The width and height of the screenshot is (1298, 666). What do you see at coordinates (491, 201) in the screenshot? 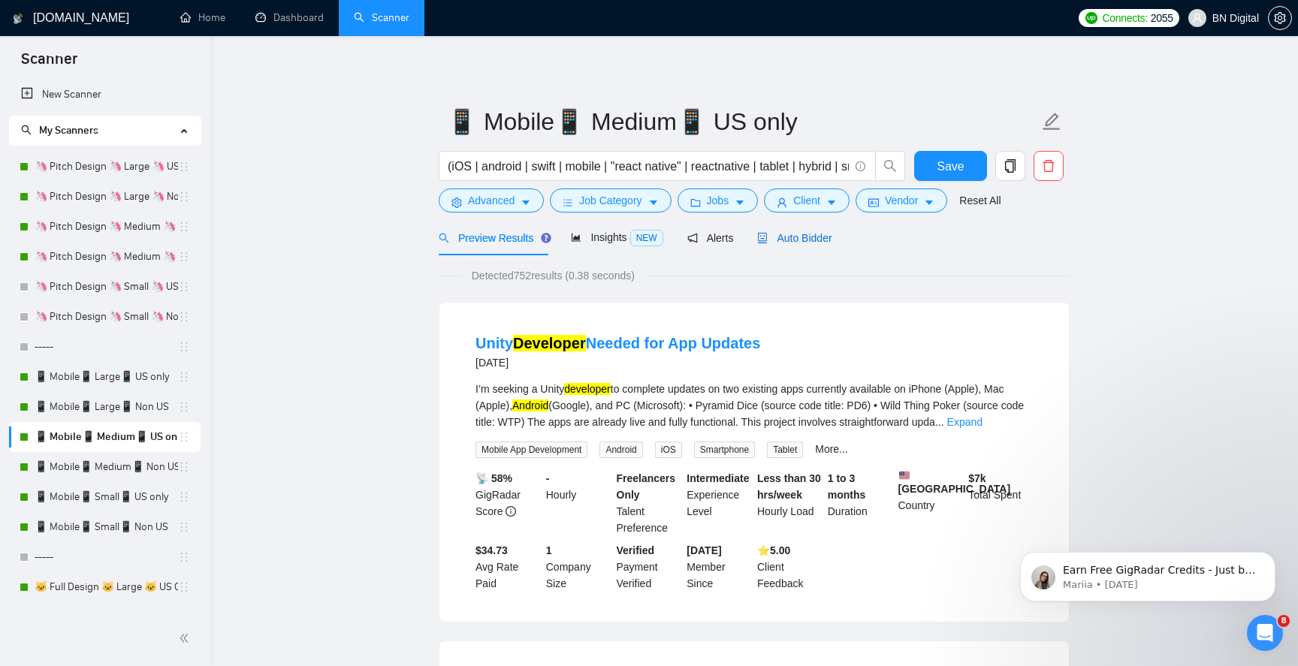
I see `button: settingAdvancedcaret-down` at bounding box center [491, 201].